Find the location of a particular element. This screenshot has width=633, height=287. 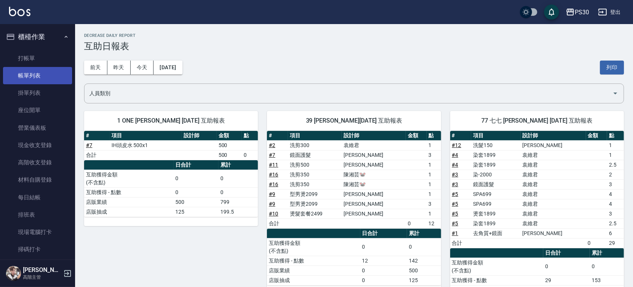

td: 洗剪300 is located at coordinates (315, 145).